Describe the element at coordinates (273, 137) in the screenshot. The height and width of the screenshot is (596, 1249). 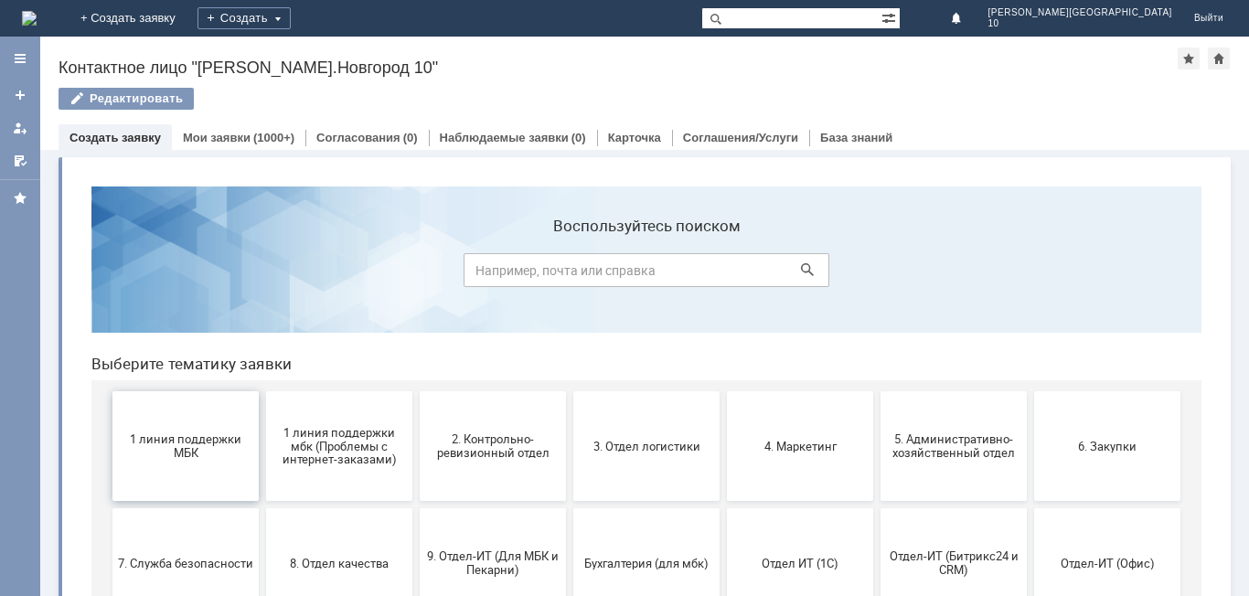
I see `div: (1000+)` at that location.